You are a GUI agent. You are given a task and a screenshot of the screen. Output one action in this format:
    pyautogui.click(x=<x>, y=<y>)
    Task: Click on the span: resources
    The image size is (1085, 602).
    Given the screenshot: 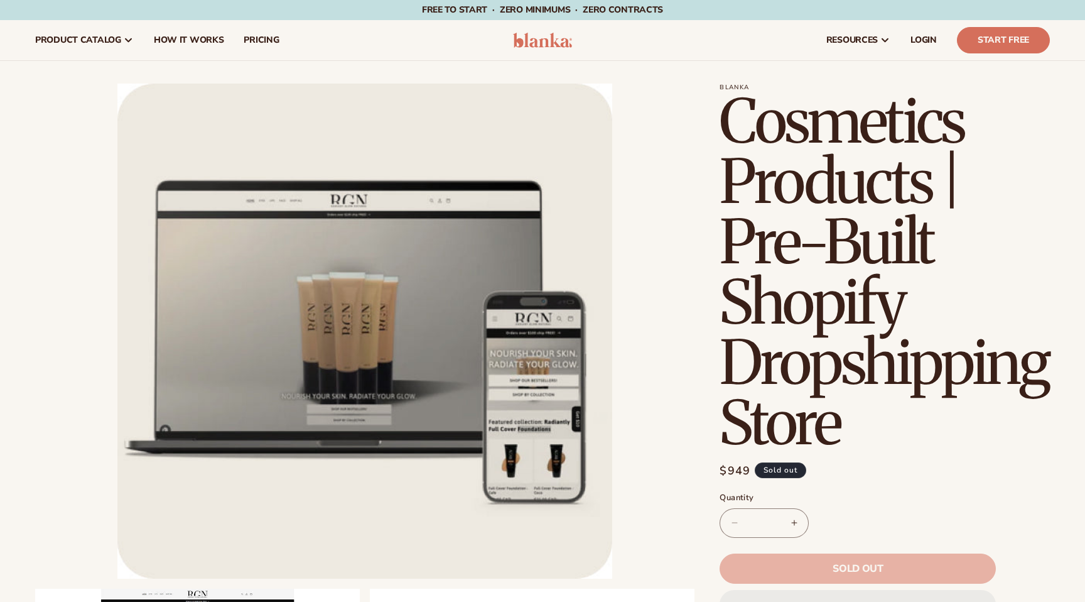 What is the action you would take?
    pyautogui.click(x=852, y=40)
    